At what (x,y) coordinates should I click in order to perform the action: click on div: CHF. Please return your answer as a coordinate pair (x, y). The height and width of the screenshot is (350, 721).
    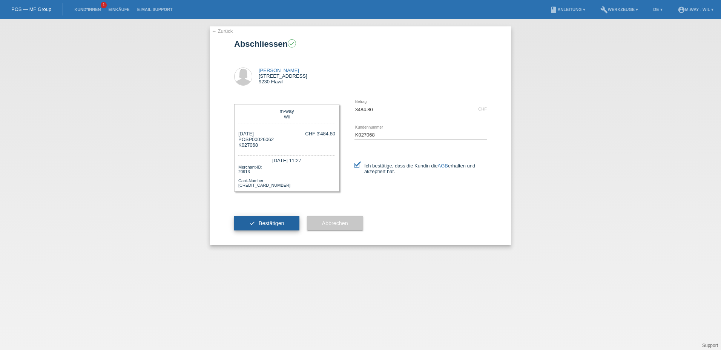
    Looking at the image, I should click on (483, 109).